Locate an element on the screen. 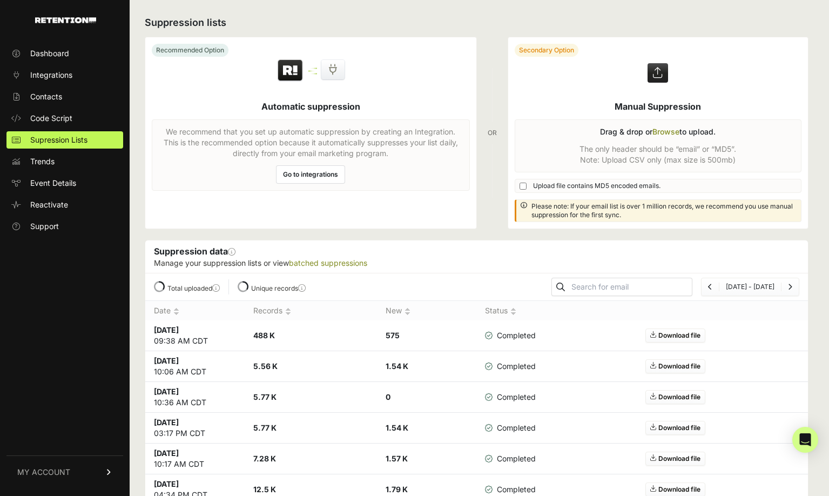 The height and width of the screenshot is (496, 829). td: 10:06 AM CDT is located at coordinates (195, 366).